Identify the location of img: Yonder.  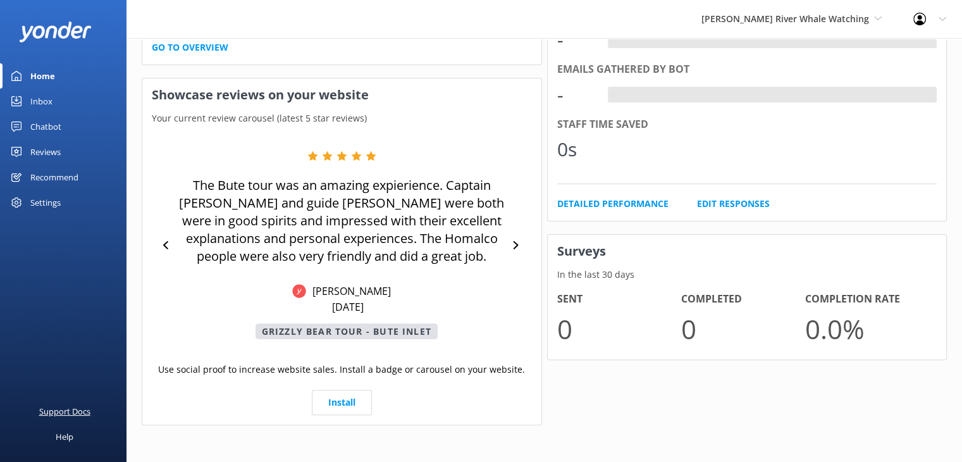
(299, 291).